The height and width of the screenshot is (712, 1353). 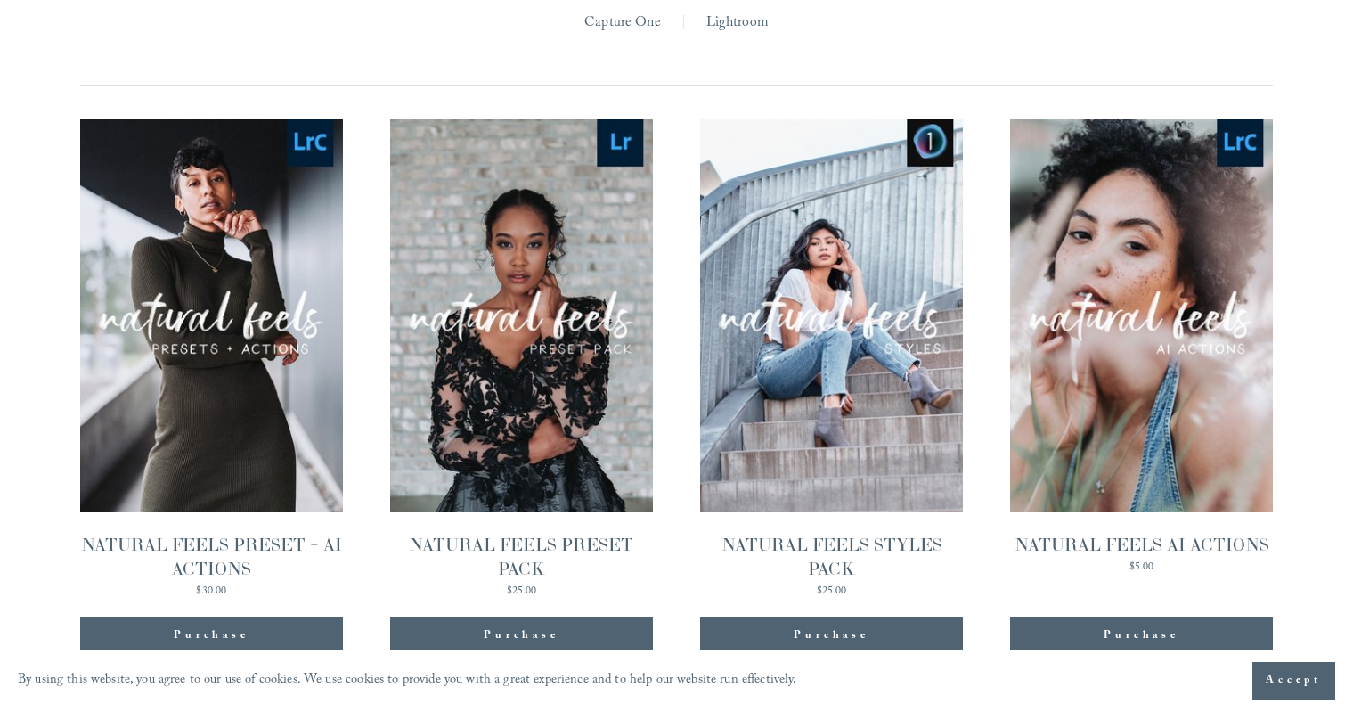 What do you see at coordinates (1141, 544) in the screenshot?
I see `div: NATURAL FEELS AI ACTIONS` at bounding box center [1141, 544].